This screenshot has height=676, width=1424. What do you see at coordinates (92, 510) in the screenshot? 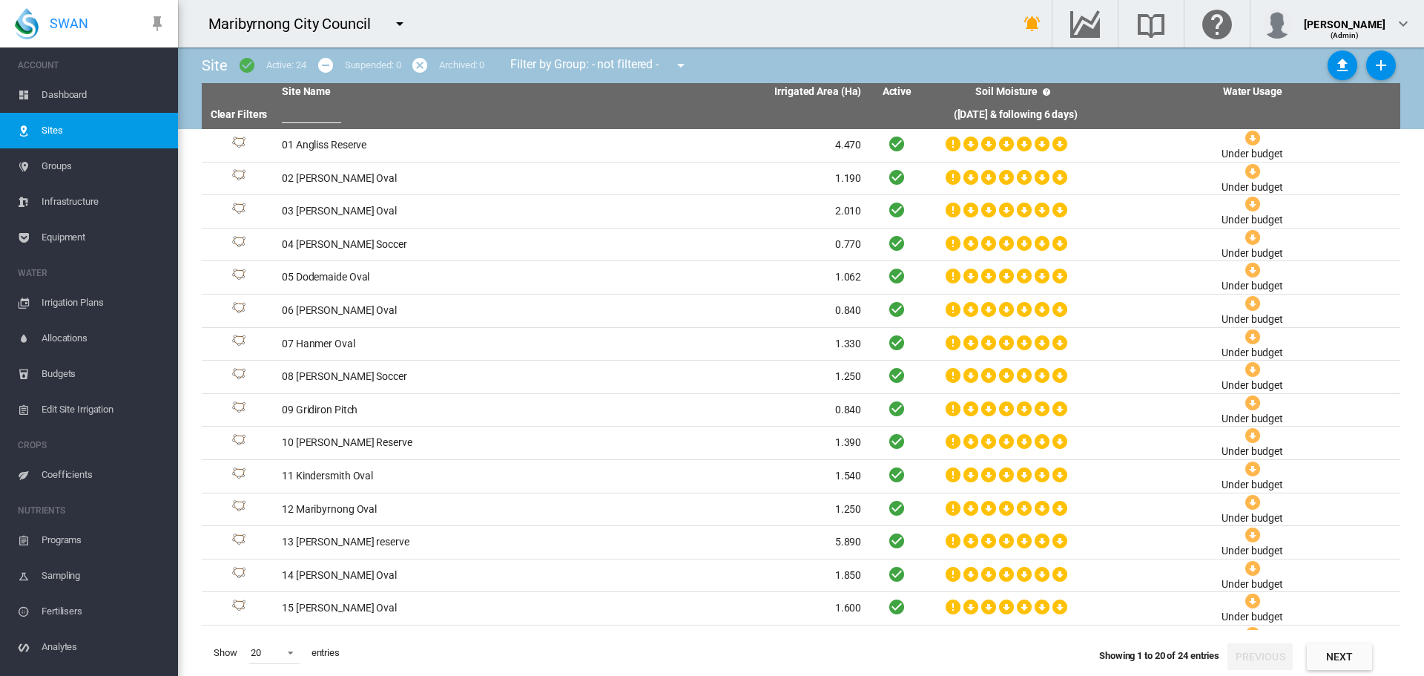
I see `span: NUTRIENTS` at bounding box center [92, 510].